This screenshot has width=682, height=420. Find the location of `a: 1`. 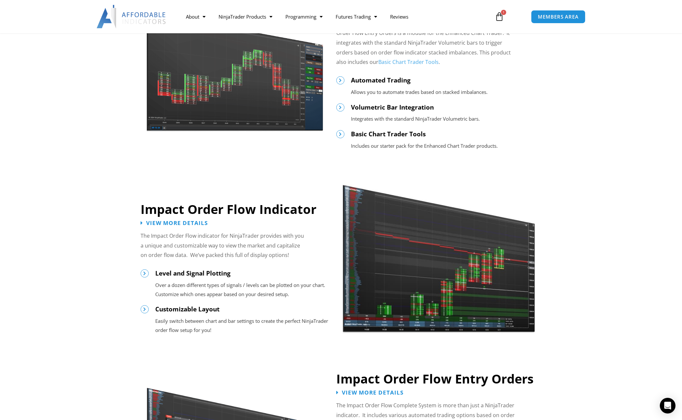

a: 1 is located at coordinates (499, 17).